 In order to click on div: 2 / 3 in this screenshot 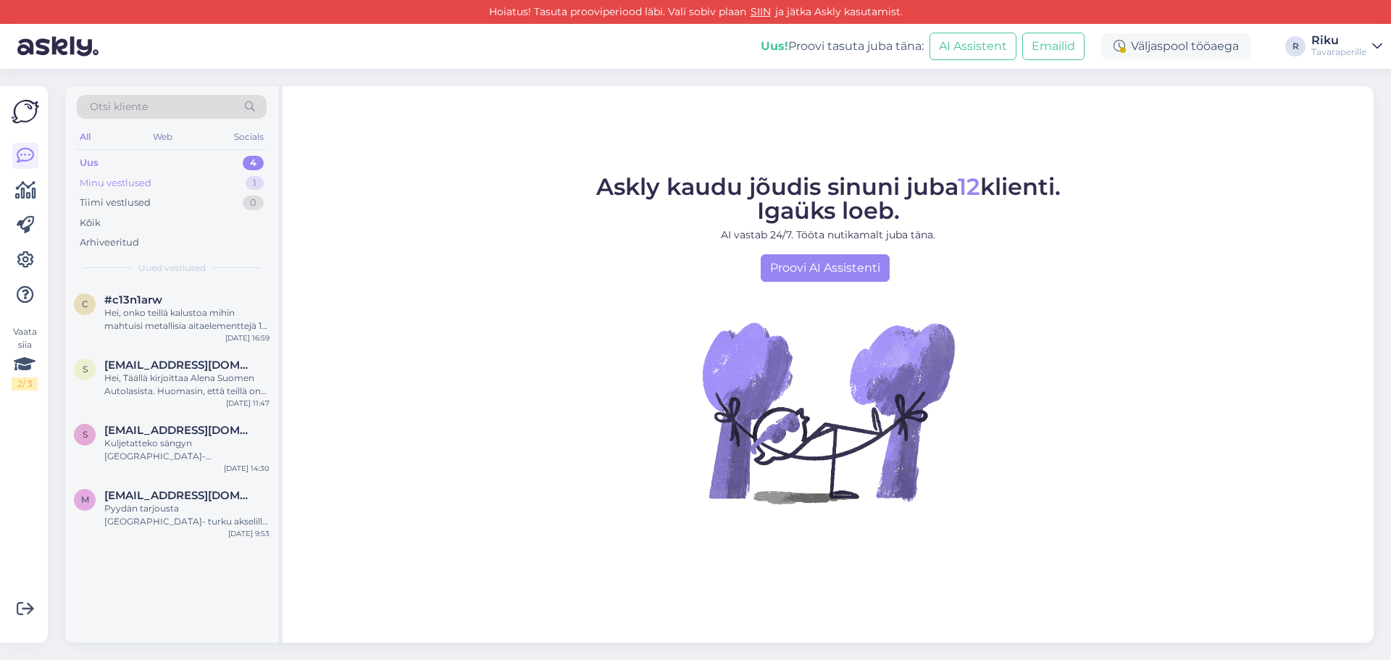, I will do `click(25, 384)`.